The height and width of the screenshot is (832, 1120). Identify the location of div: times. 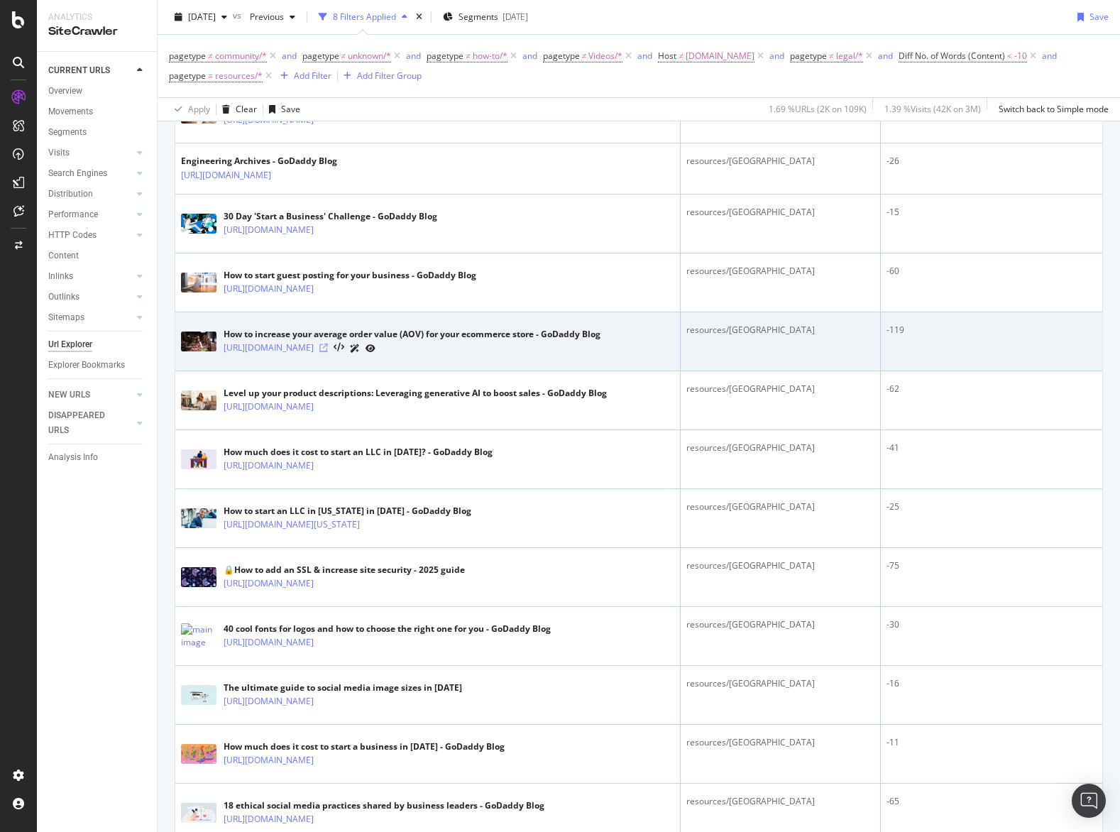
(419, 17).